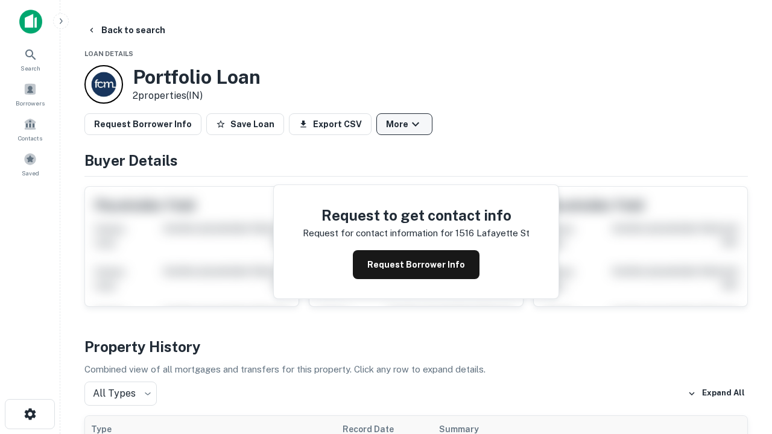 Image resolution: width=772 pixels, height=434 pixels. I want to click on span: Saved, so click(30, 173).